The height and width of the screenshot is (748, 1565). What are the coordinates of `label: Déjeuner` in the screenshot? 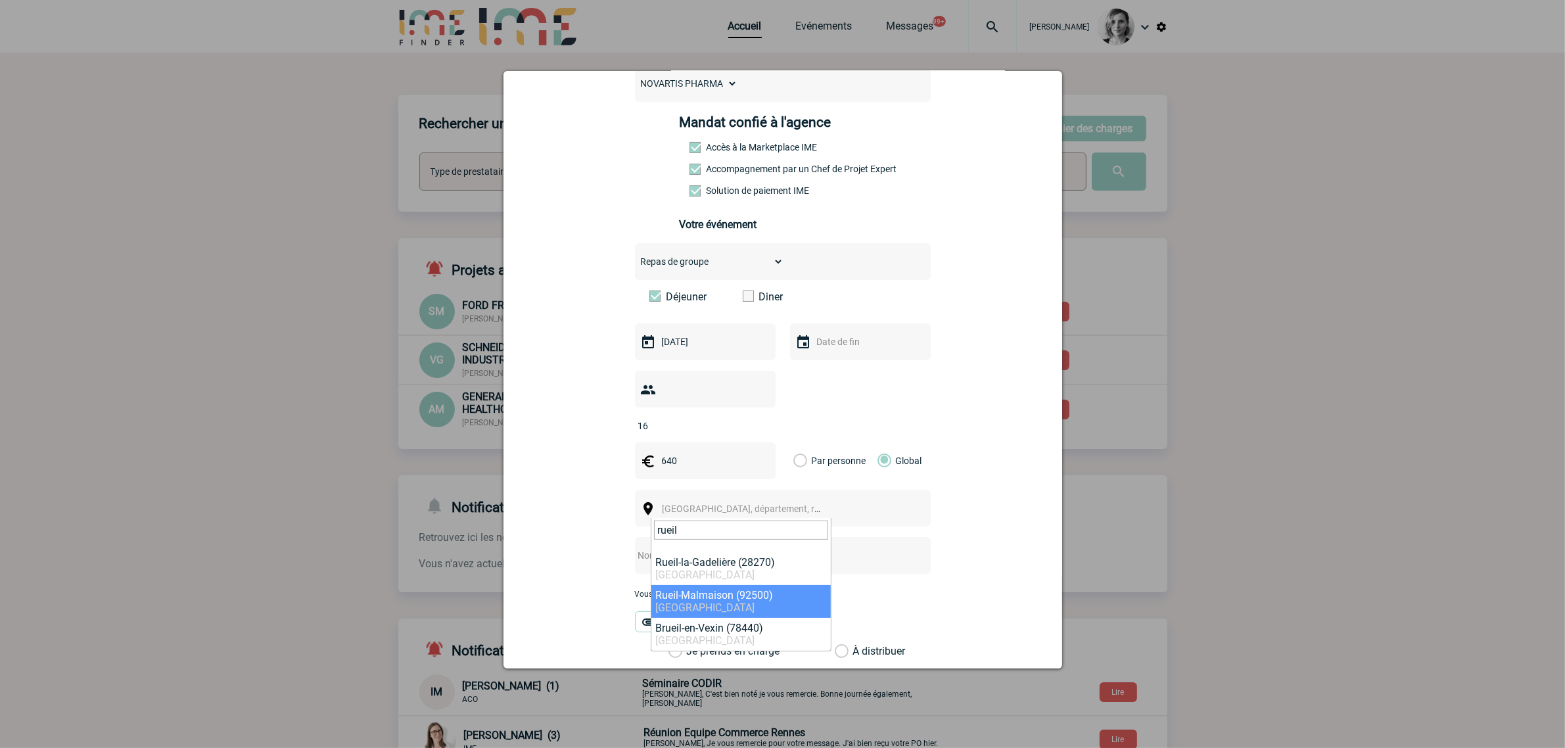 It's located at (687, 296).